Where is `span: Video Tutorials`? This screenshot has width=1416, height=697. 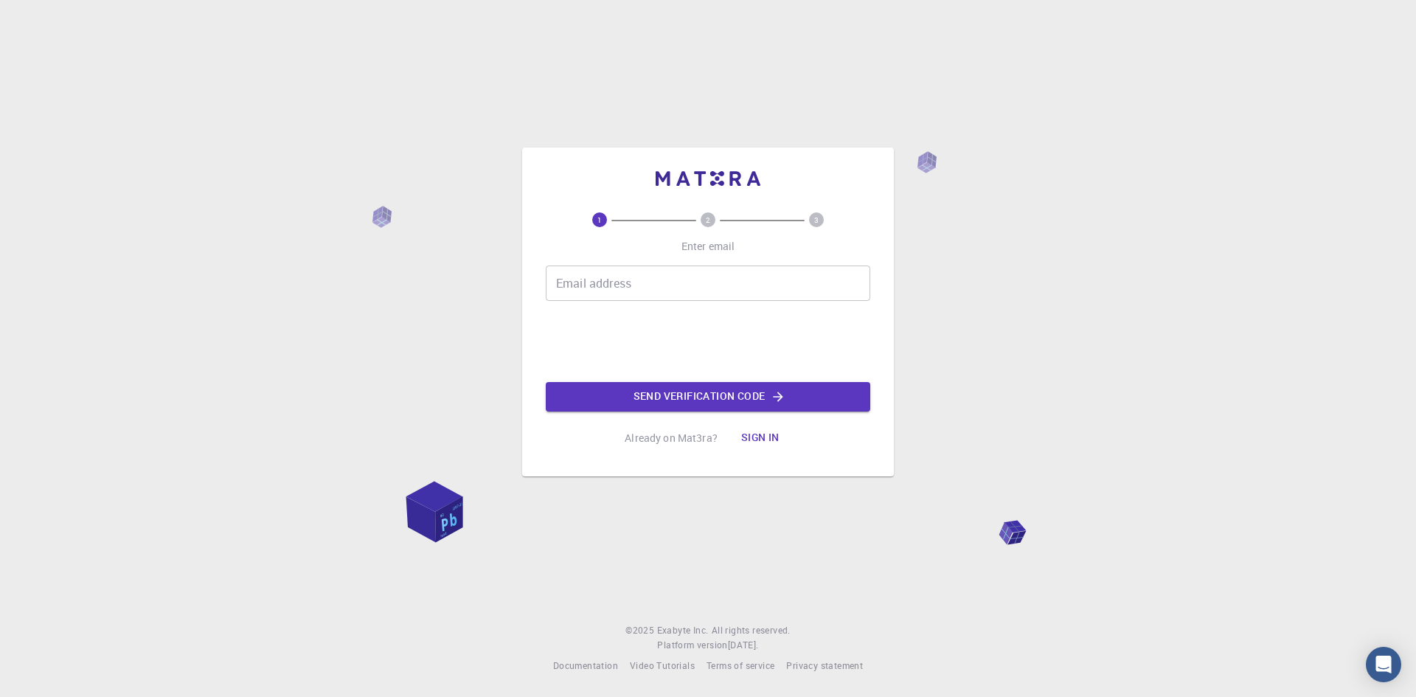
span: Video Tutorials is located at coordinates (662, 665).